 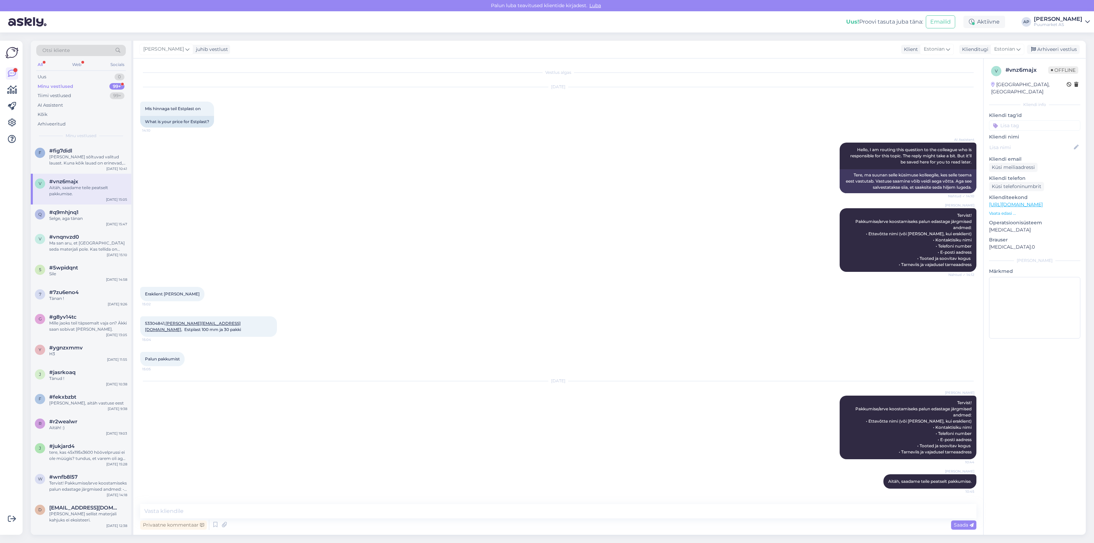 What do you see at coordinates (1034, 222) in the screenshot?
I see `p: Operatsioonisüsteem` at bounding box center [1034, 222].